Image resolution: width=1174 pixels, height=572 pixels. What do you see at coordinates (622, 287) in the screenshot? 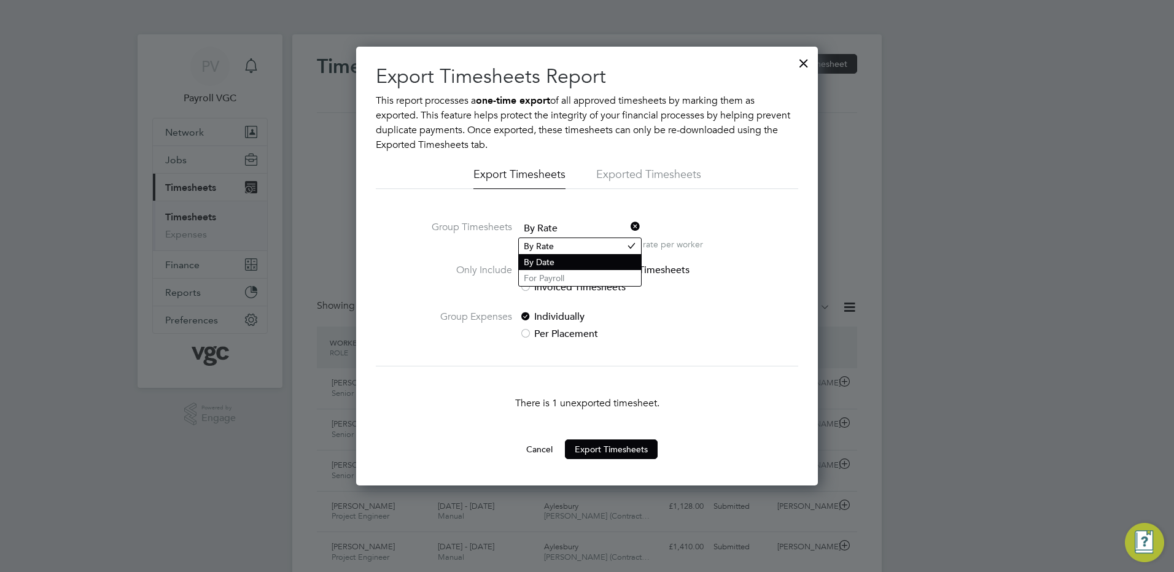
I see `label: Invoiced Timesheets` at bounding box center [622, 287].